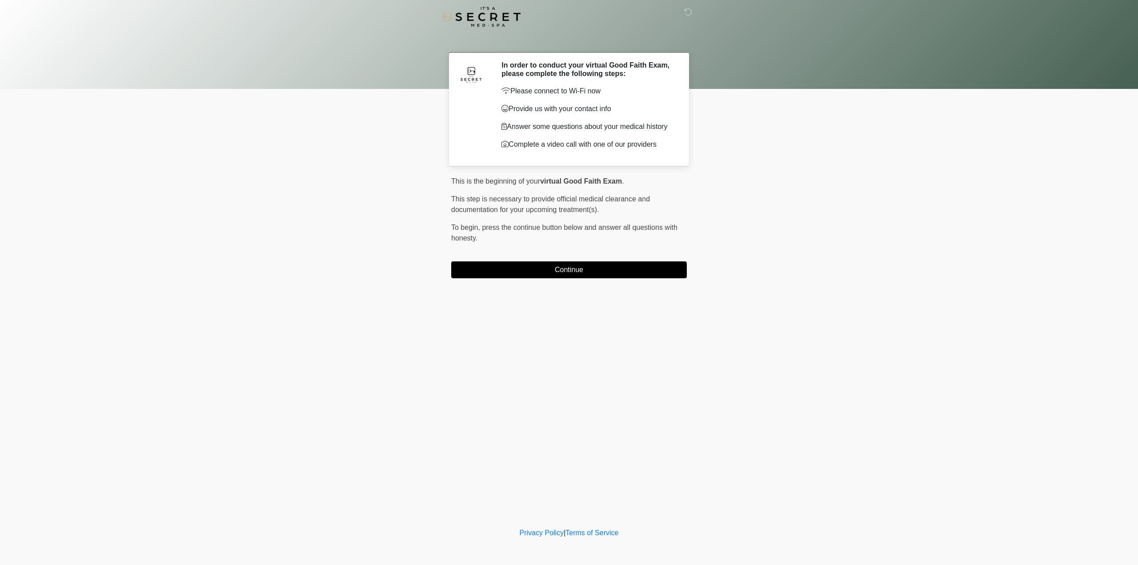 The height and width of the screenshot is (565, 1138). I want to click on span: This is the beginning of your, so click(496, 181).